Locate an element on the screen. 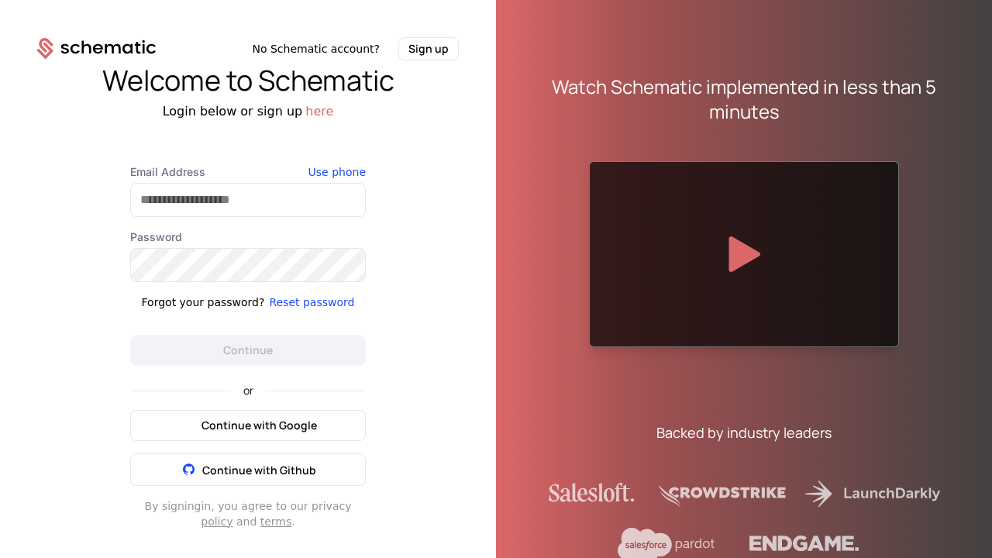 The width and height of the screenshot is (992, 558). span: Continue with Github is located at coordinates (259, 470).